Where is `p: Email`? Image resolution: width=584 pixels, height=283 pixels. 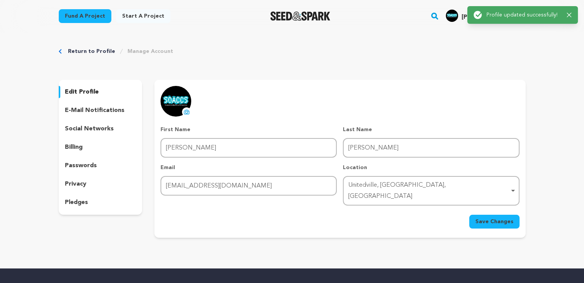
p: Email is located at coordinates (248, 168).